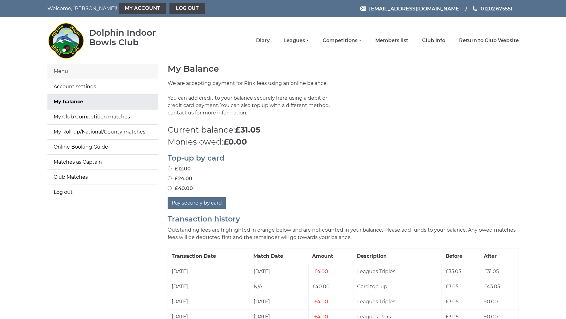  I want to click on span: £35.05, so click(453, 272).